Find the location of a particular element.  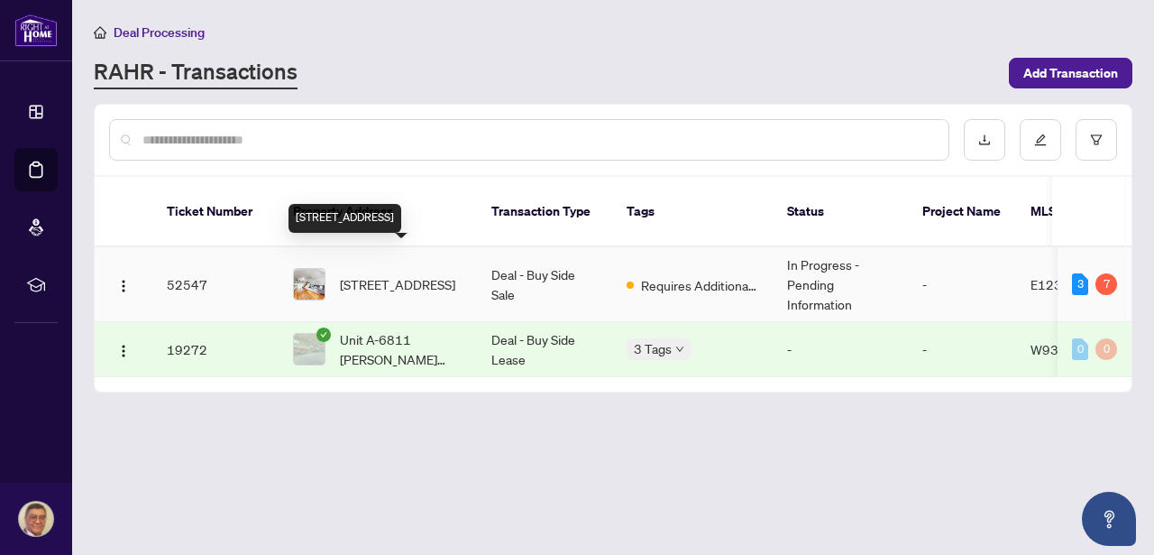

button: edit is located at coordinates (1041, 140).